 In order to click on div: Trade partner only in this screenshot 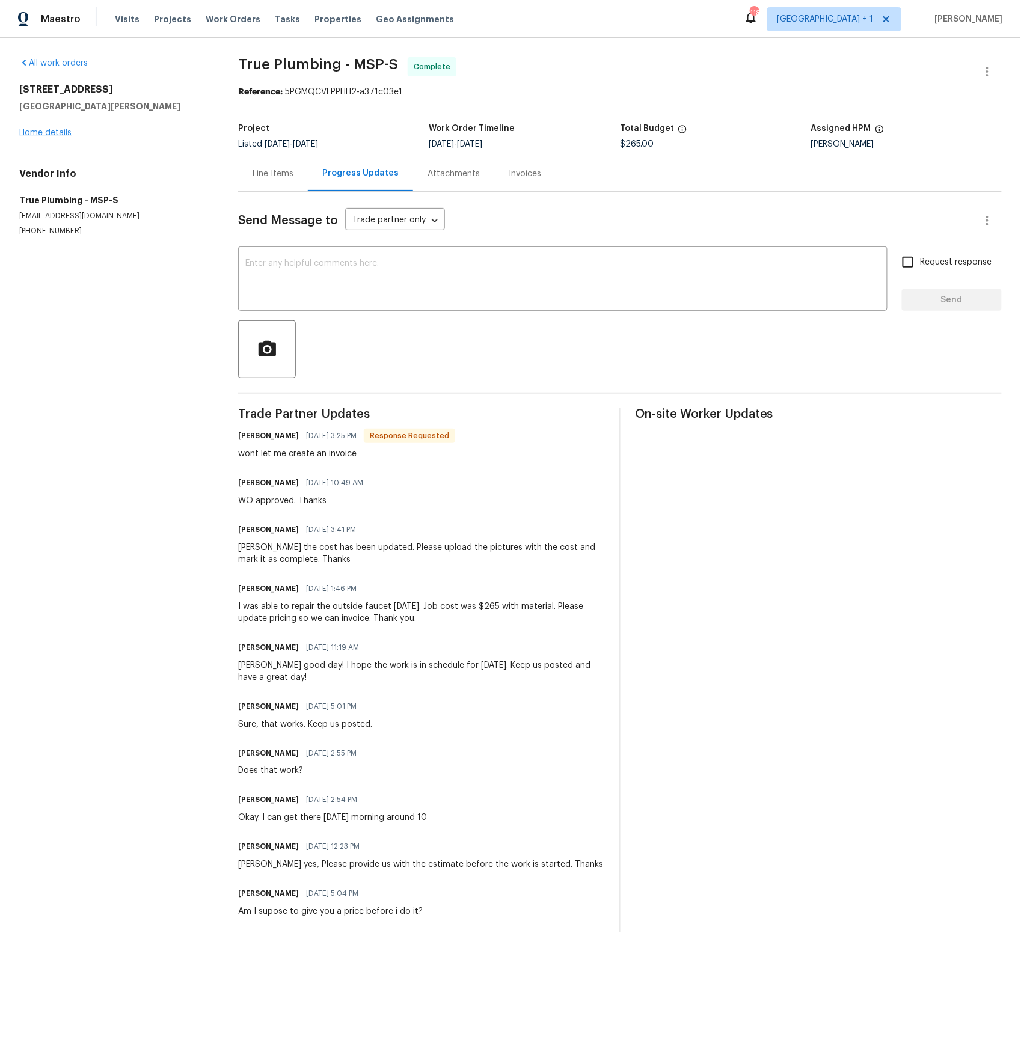, I will do `click(395, 221)`.